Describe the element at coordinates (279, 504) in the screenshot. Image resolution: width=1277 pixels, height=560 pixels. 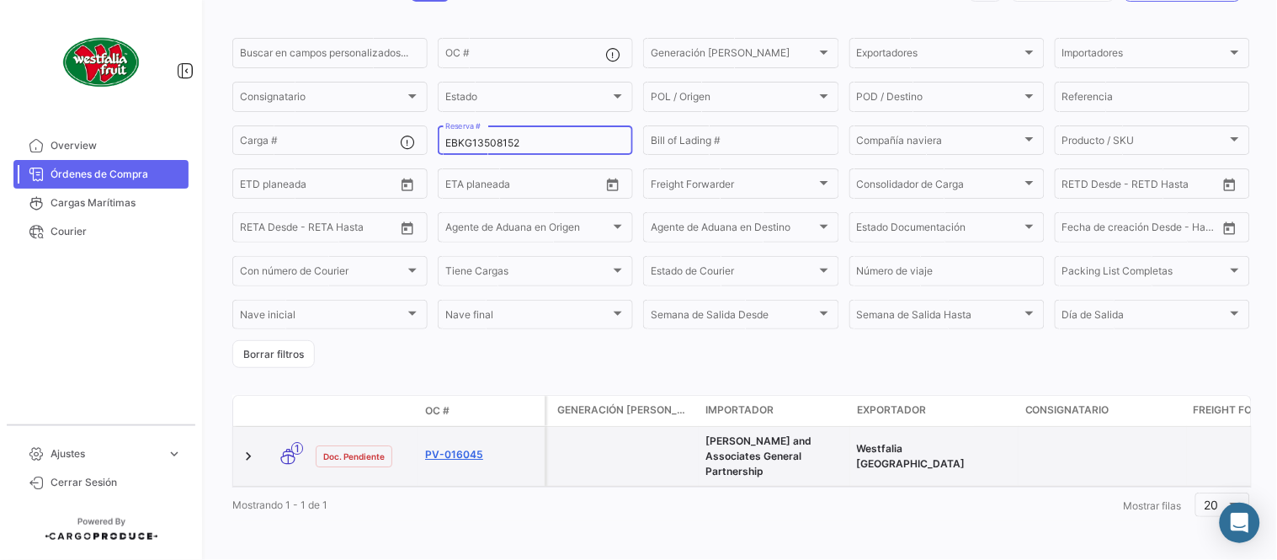
I see `span: Mostrando 1 - 1 de 1` at that location.